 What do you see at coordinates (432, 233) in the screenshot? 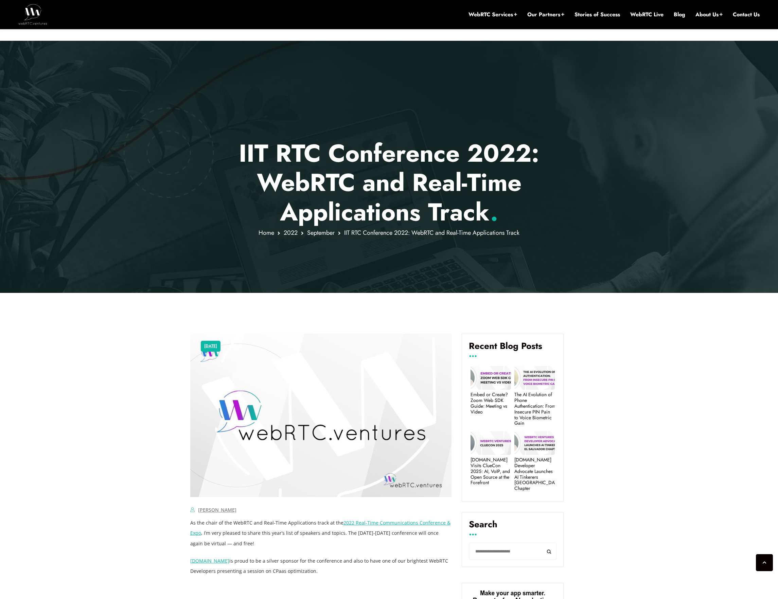
I see `span: IIT RTC Conference 2022: WebRTC and Real-Time Applications Track` at bounding box center [432, 233].